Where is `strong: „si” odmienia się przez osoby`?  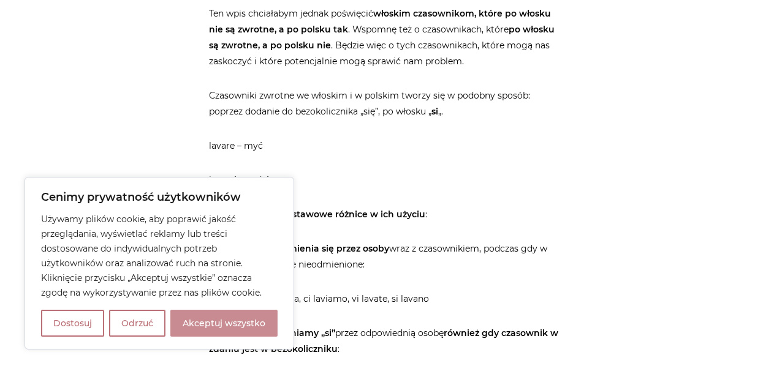 strong: „si” odmienia się przez osoby is located at coordinates (325, 249).